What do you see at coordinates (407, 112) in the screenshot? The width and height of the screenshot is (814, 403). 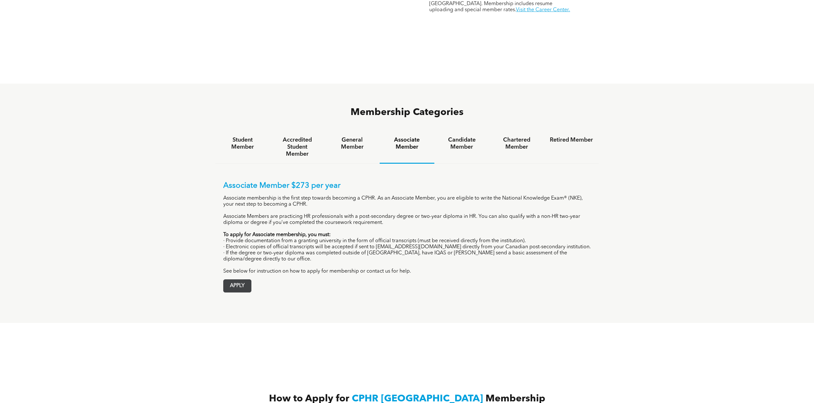 I see `span: Membership Categories` at bounding box center [407, 112].